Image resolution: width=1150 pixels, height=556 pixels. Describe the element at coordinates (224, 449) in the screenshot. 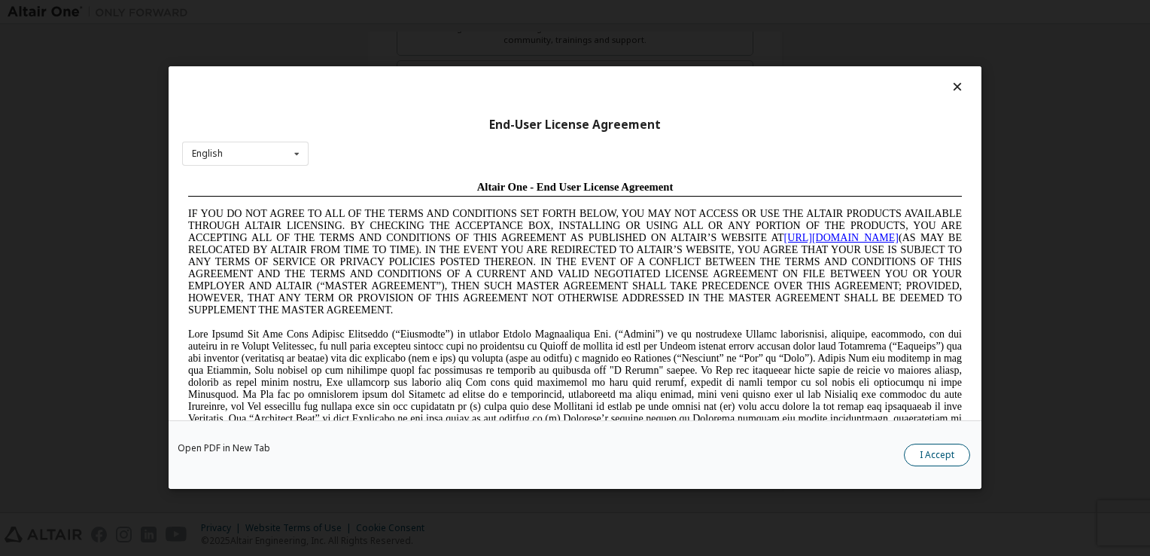

I see `a: Open PDF in New Tab` at that location.